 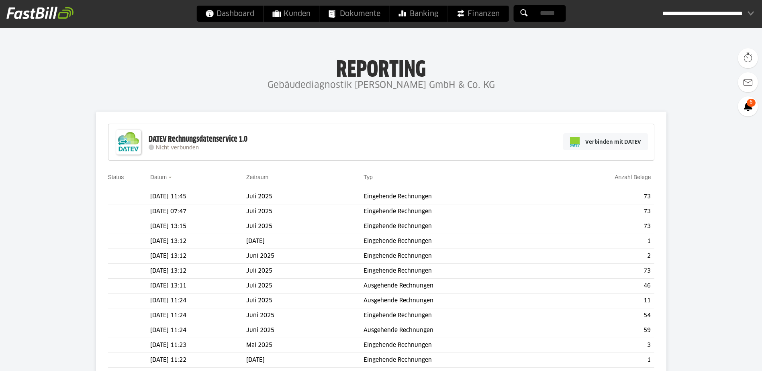 What do you see at coordinates (291, 14) in the screenshot?
I see `span: Kunden` at bounding box center [291, 14].